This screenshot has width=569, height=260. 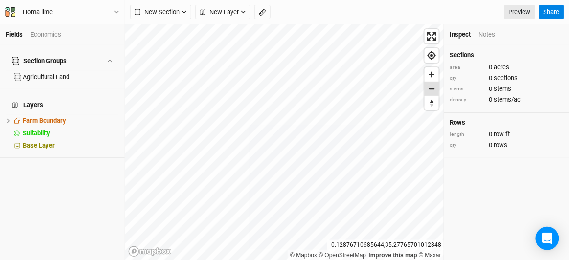 What do you see at coordinates (343, 255) in the screenshot?
I see `a: OpenStreetMap` at bounding box center [343, 255].